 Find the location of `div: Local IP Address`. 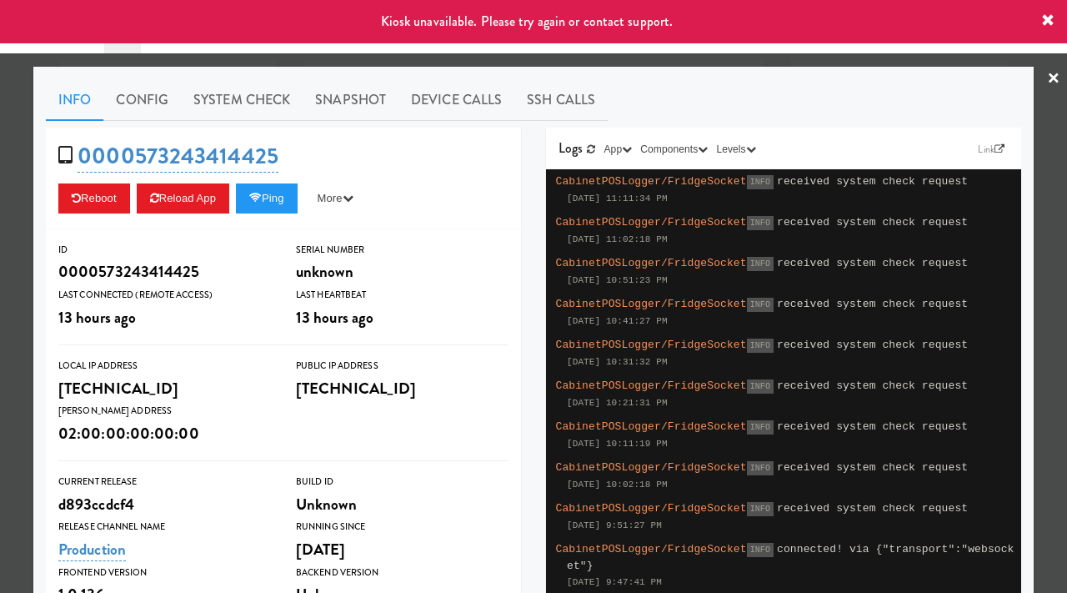

div: Local IP Address is located at coordinates (164, 366).